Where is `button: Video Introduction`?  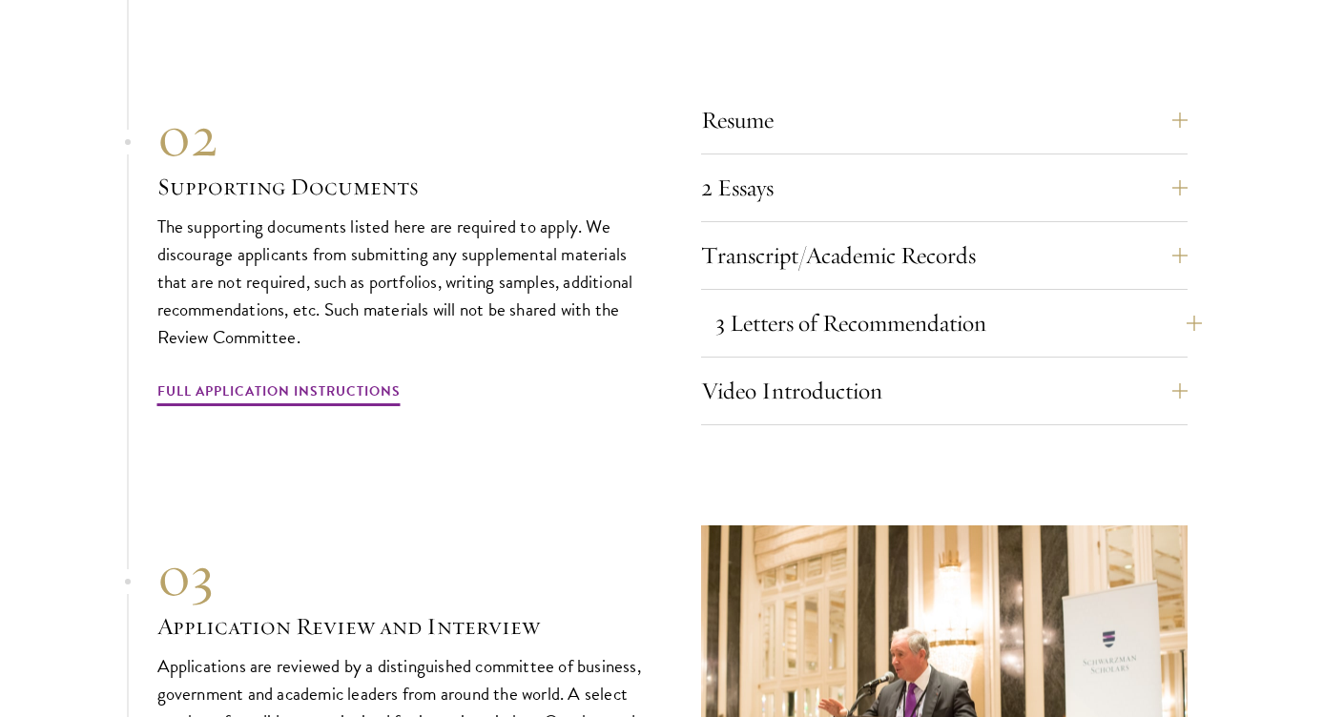 button: Video Introduction is located at coordinates (944, 391).